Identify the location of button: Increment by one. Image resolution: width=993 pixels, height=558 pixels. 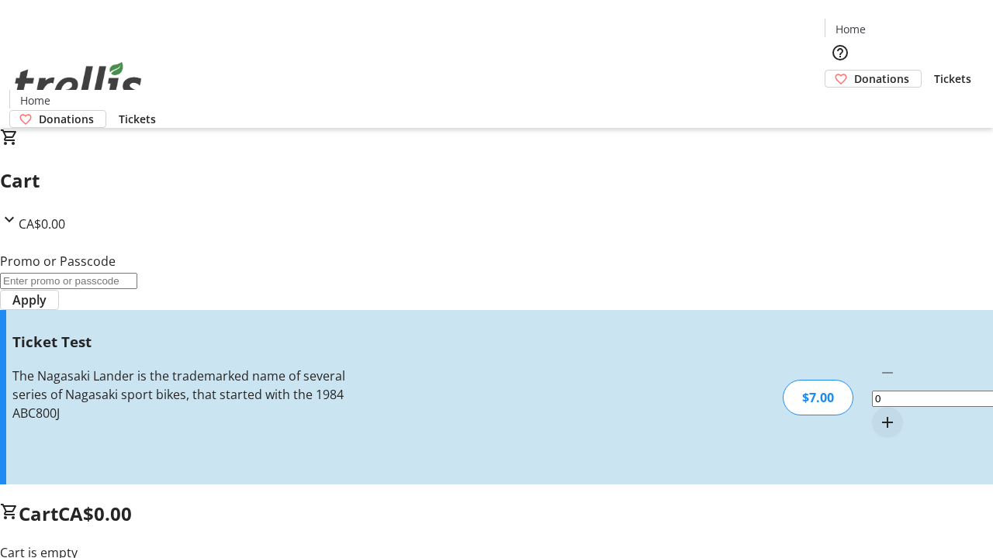
(887, 423).